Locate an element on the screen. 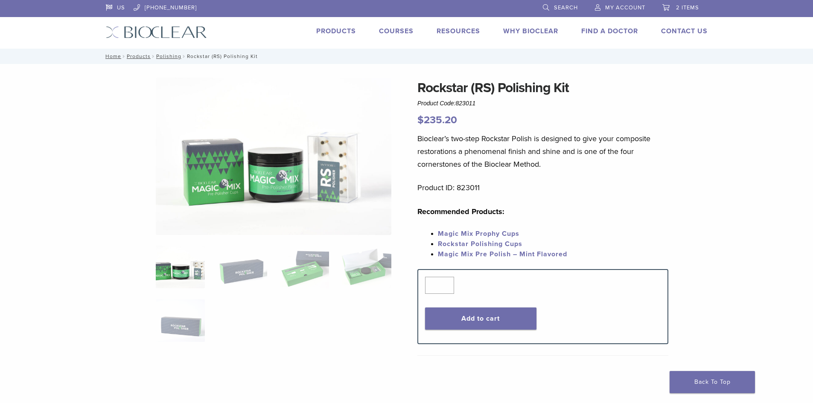  button: Add to cart is located at coordinates (480, 319).